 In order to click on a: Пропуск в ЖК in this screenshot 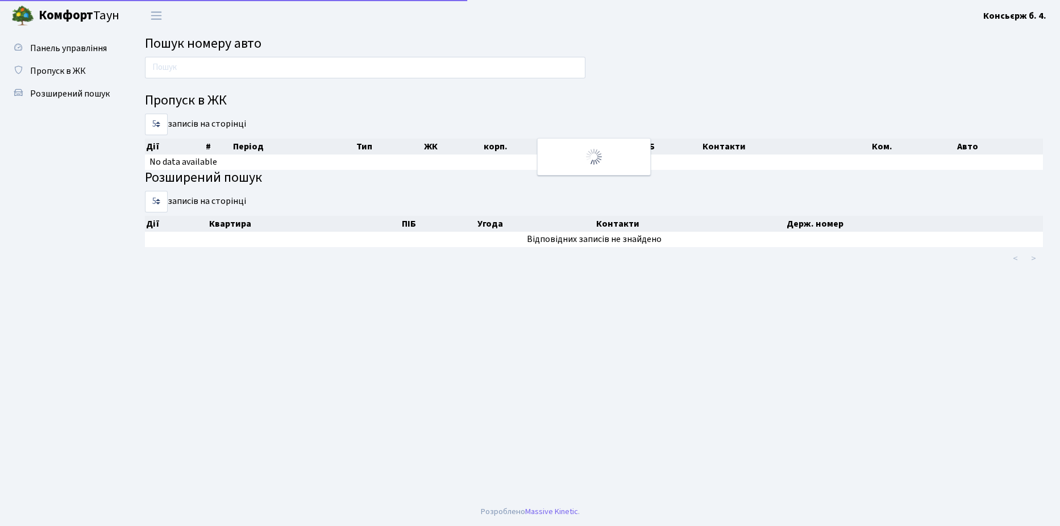, I will do `click(63, 71)`.